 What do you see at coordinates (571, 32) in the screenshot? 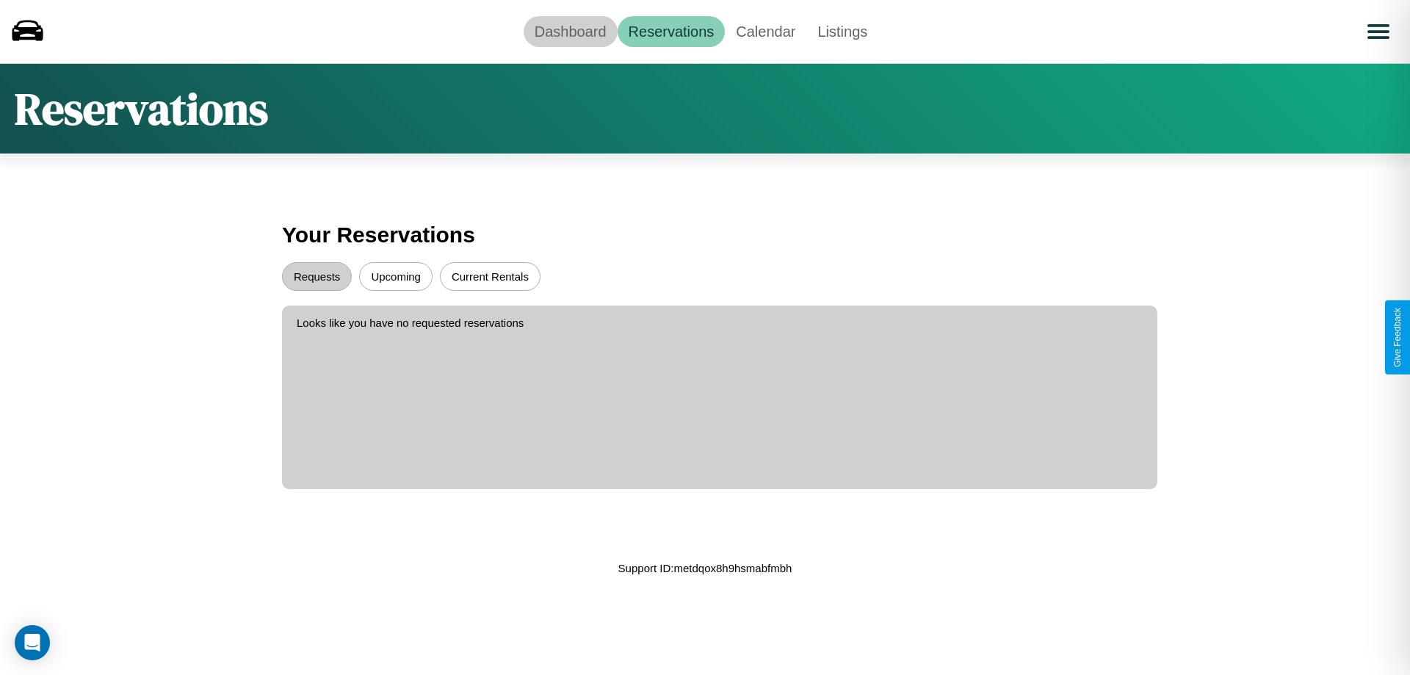
I see `a: Dashboard` at bounding box center [571, 32].